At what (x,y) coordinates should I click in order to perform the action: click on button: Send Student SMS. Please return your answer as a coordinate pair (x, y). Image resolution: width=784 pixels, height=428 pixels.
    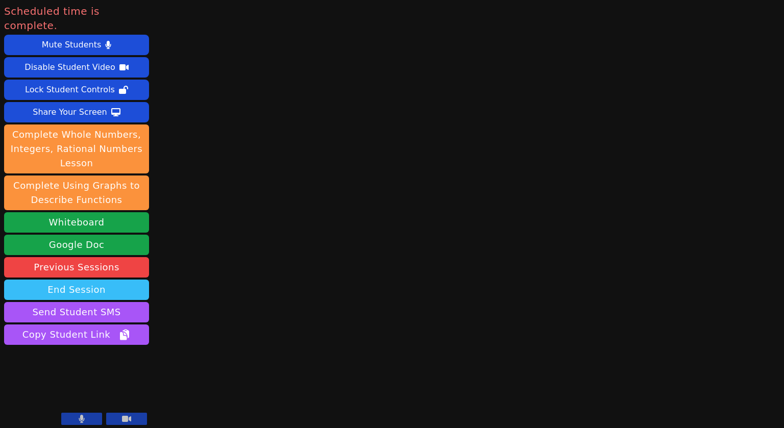
    Looking at the image, I should click on (77, 312).